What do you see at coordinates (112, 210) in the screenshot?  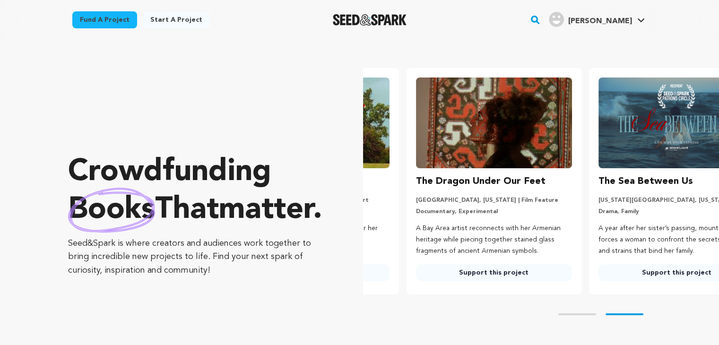 I see `img: hand sketched image` at bounding box center [112, 210].